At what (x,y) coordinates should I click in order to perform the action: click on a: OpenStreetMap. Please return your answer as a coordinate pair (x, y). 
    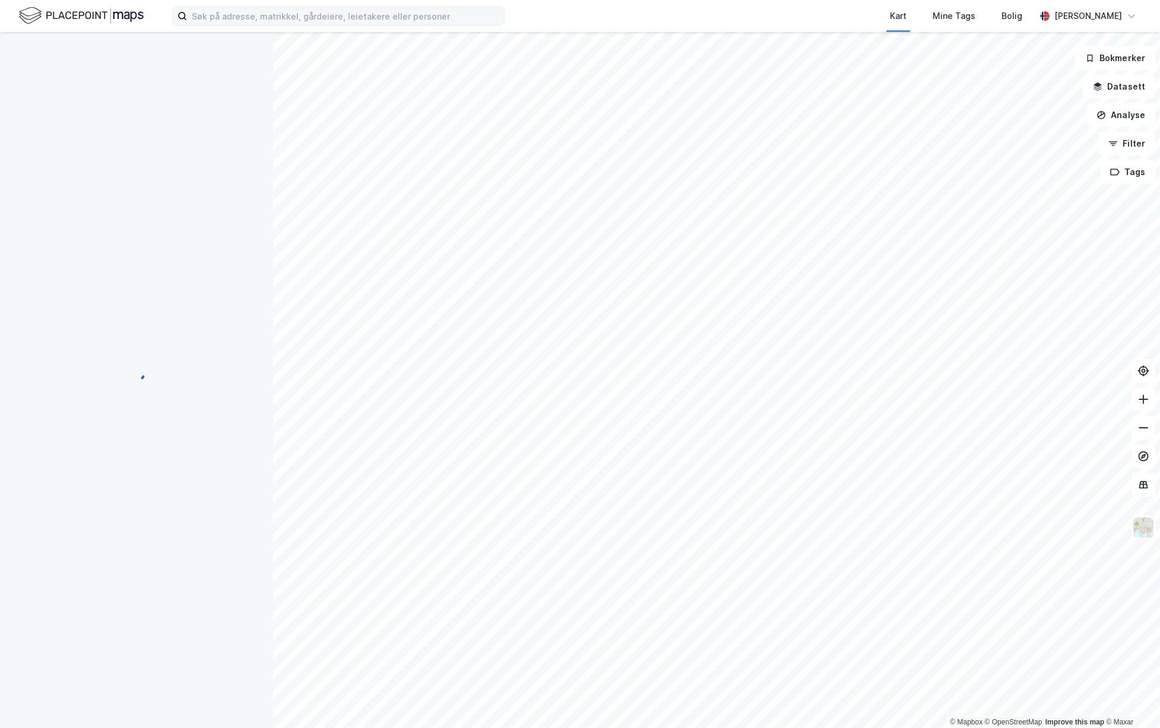
    Looking at the image, I should click on (1013, 722).